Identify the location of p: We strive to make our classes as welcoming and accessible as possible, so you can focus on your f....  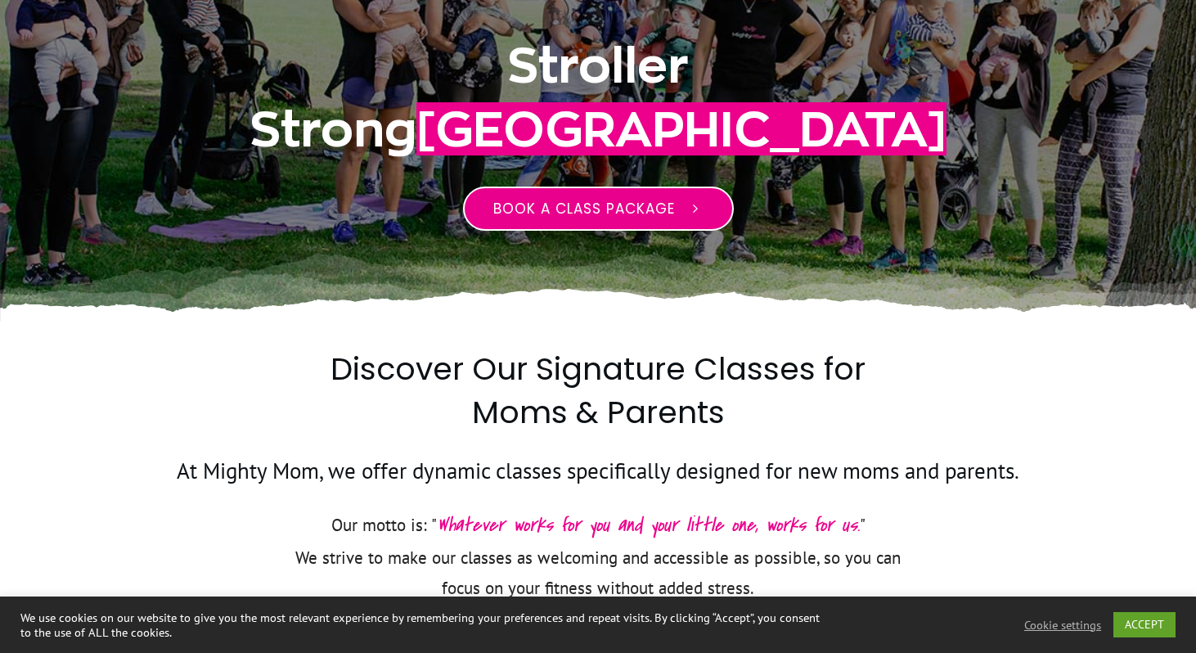
(598, 583).